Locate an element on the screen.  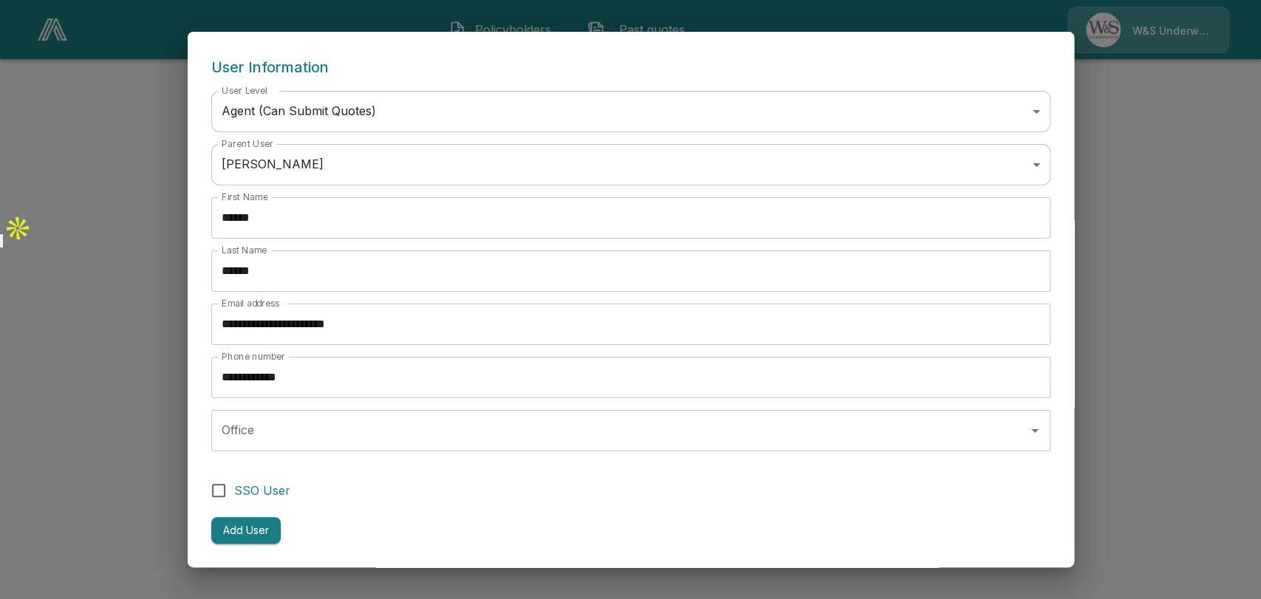
label: Last Name is located at coordinates (244, 250).